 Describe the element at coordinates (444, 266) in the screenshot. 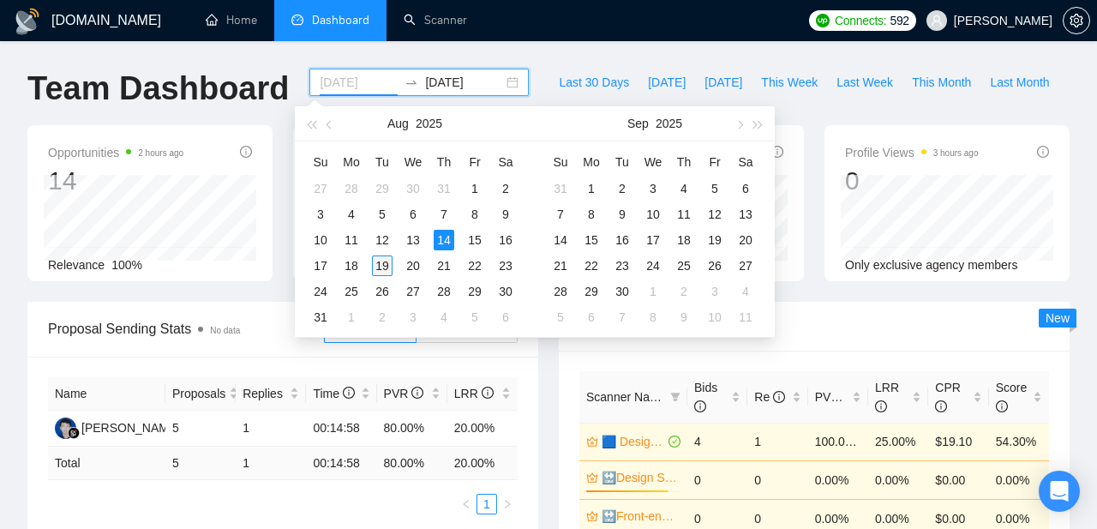

I see `td: 2025-08-21` at that location.